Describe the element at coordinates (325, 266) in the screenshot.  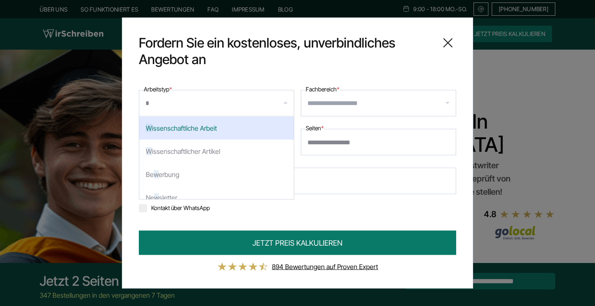
I see `a: 894 Bewertungen auf Proven Expert` at that location.